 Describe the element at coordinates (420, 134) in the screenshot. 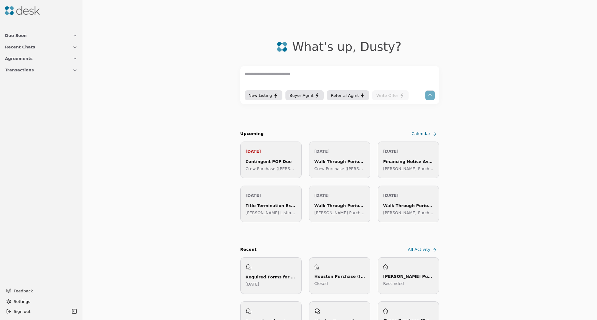

I see `span: Calendar` at that location.